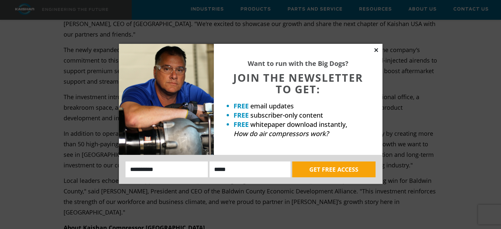 This screenshot has width=501, height=229. I want to click on em: How do air compressors work?, so click(281, 133).